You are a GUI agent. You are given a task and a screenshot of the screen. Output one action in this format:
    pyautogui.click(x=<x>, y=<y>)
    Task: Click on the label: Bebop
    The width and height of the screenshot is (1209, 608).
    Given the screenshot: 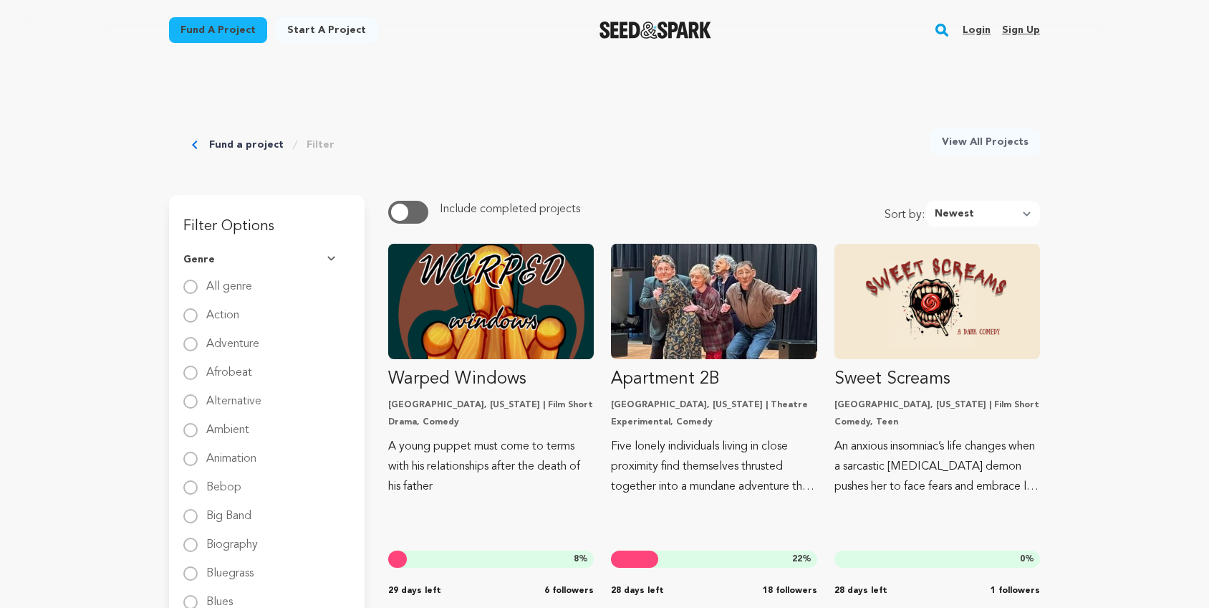 What is the action you would take?
    pyautogui.click(x=224, y=481)
    